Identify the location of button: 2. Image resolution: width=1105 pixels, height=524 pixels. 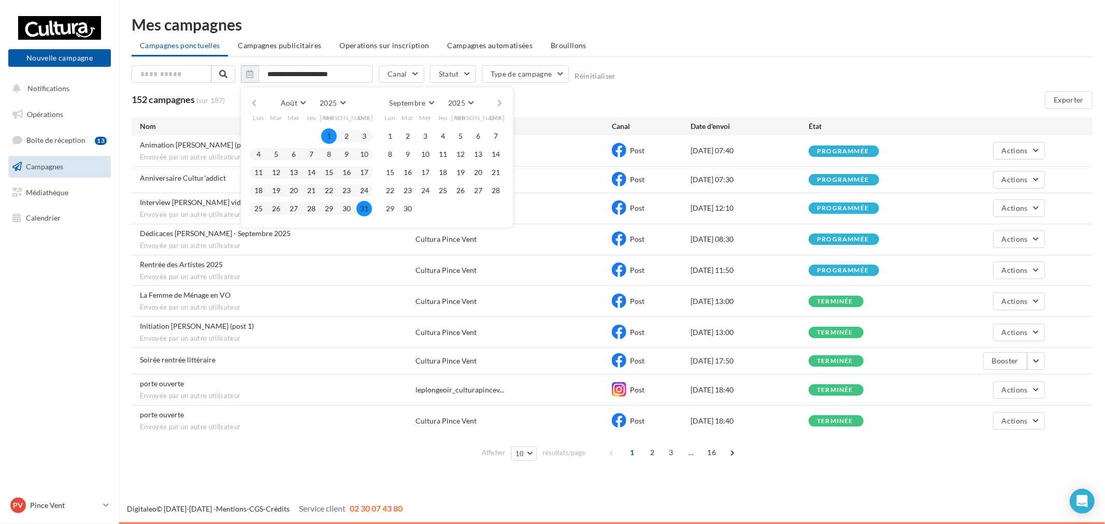
(347, 136).